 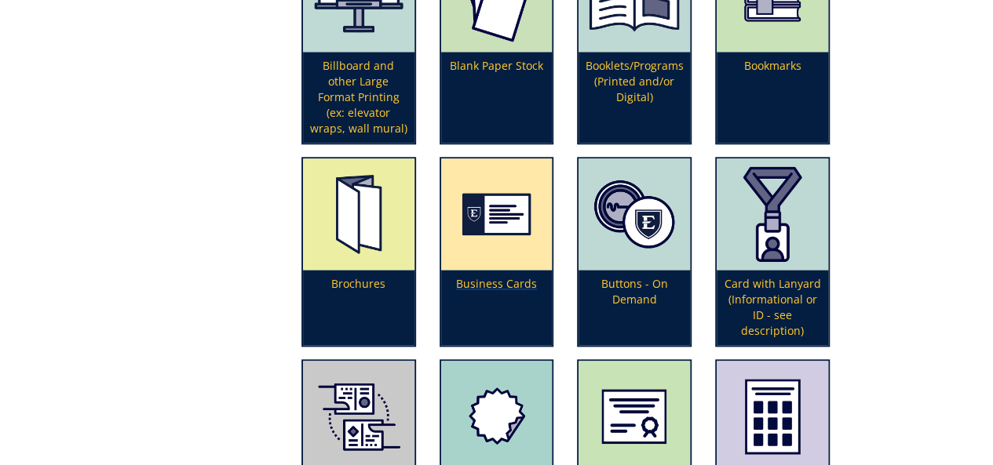 What do you see at coordinates (634, 214) in the screenshot?
I see `img: buttons-6556850c435158.61892814.png` at bounding box center [634, 214].